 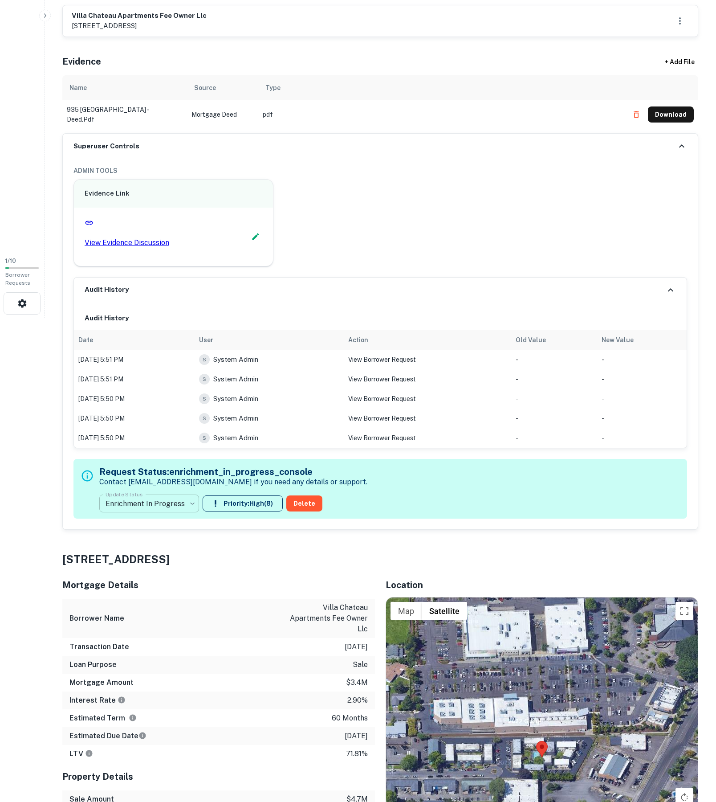 I want to click on p: View Evidence Discussion, so click(x=127, y=243).